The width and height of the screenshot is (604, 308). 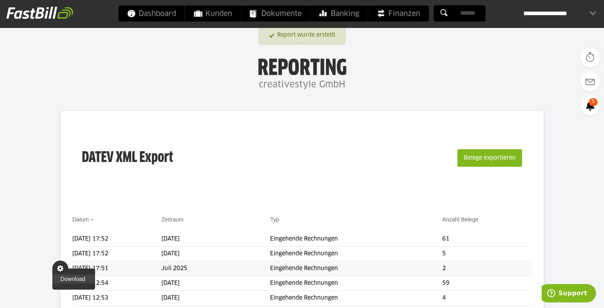 I want to click on a: Datum, so click(x=80, y=220).